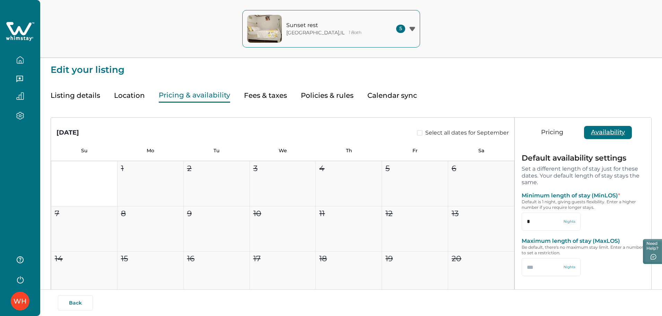  What do you see at coordinates (84, 150) in the screenshot?
I see `p: Su` at bounding box center [84, 150].